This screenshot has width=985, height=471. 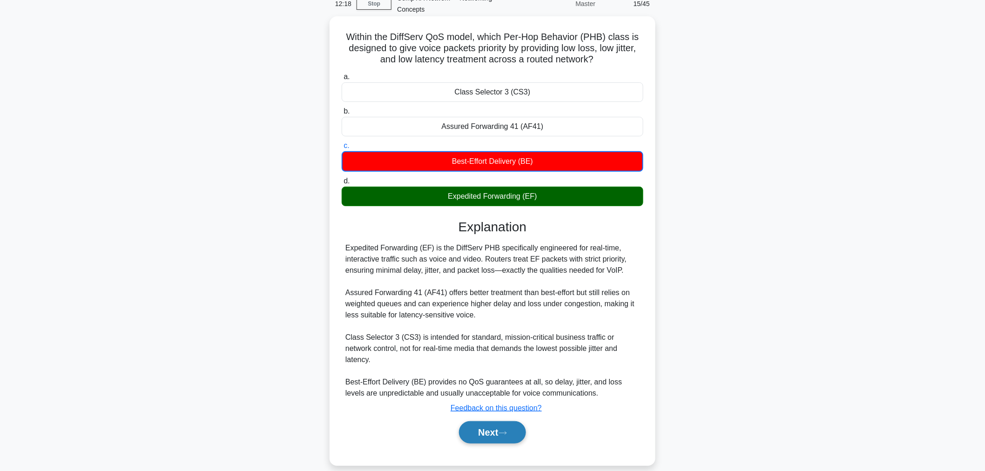 What do you see at coordinates (492, 127) in the screenshot?
I see `div: Assured Forwarding 41 (AF41)` at bounding box center [492, 127].